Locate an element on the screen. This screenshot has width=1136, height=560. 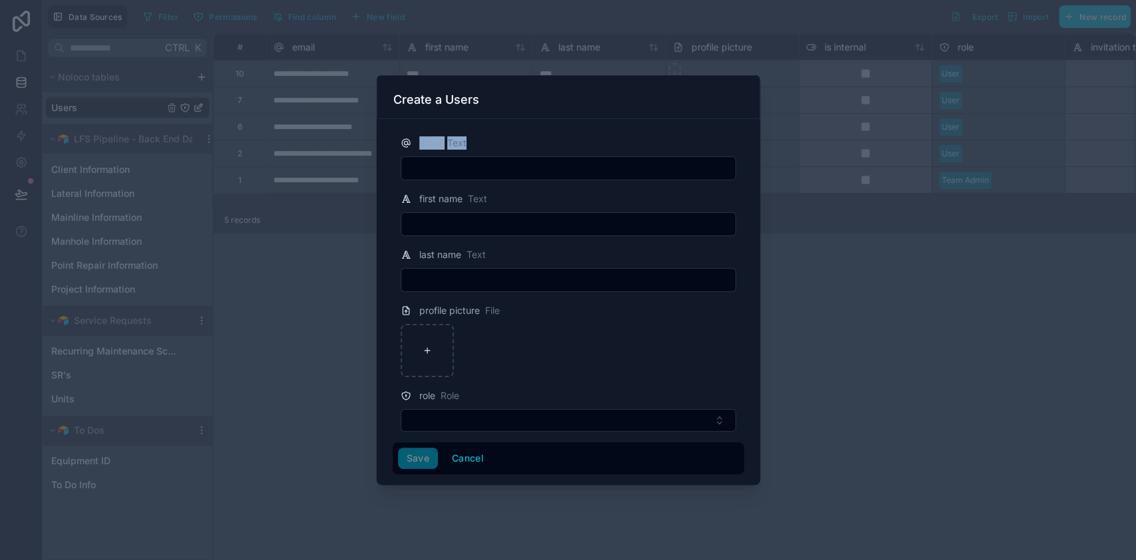
button: Cancel is located at coordinates (468, 459).